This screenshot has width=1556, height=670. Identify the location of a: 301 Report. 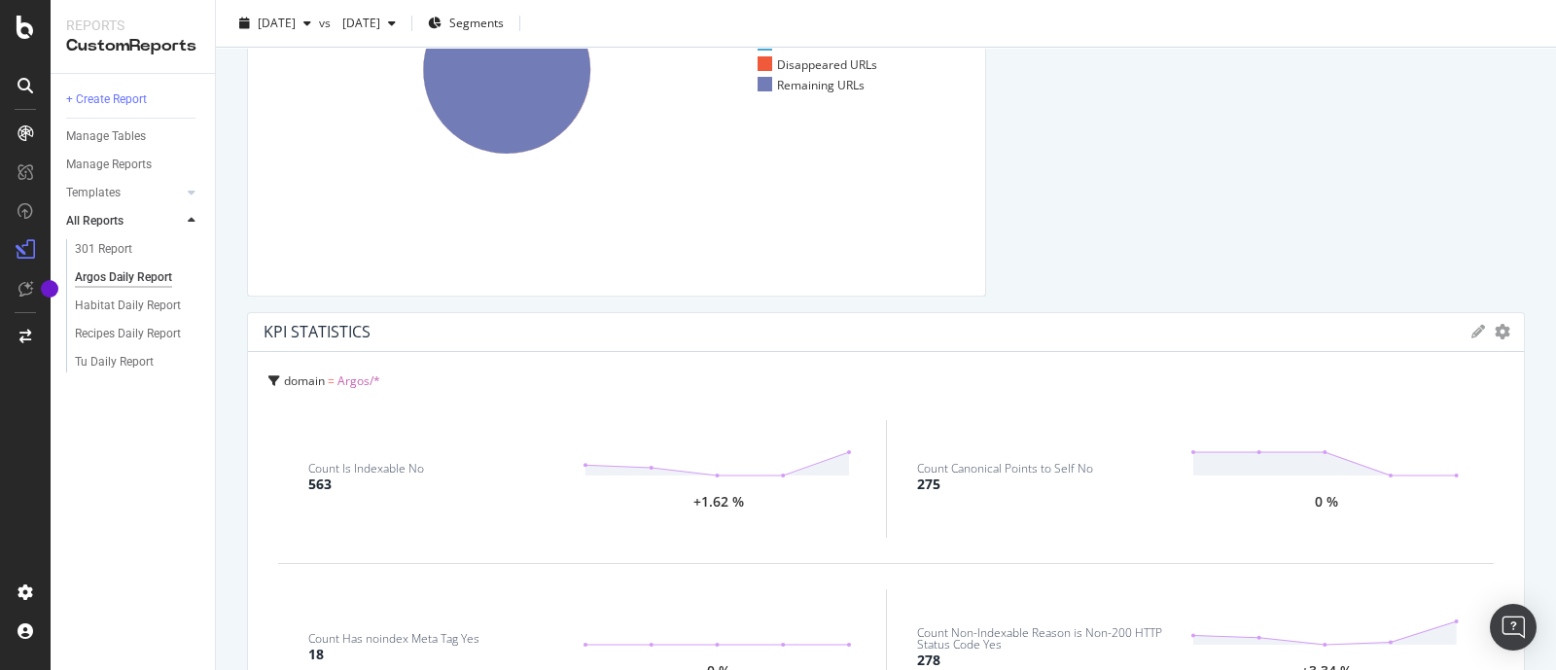
(138, 249).